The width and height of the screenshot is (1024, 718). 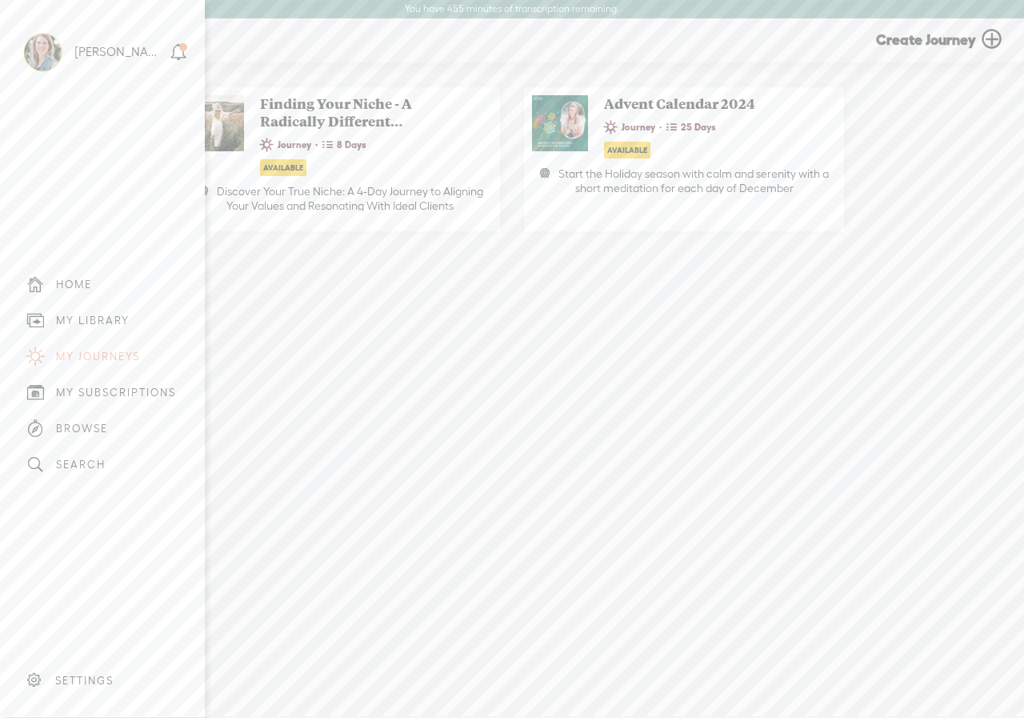 What do you see at coordinates (116, 392) in the screenshot?
I see `div: MY SUBSCRIPTIONS` at bounding box center [116, 392].